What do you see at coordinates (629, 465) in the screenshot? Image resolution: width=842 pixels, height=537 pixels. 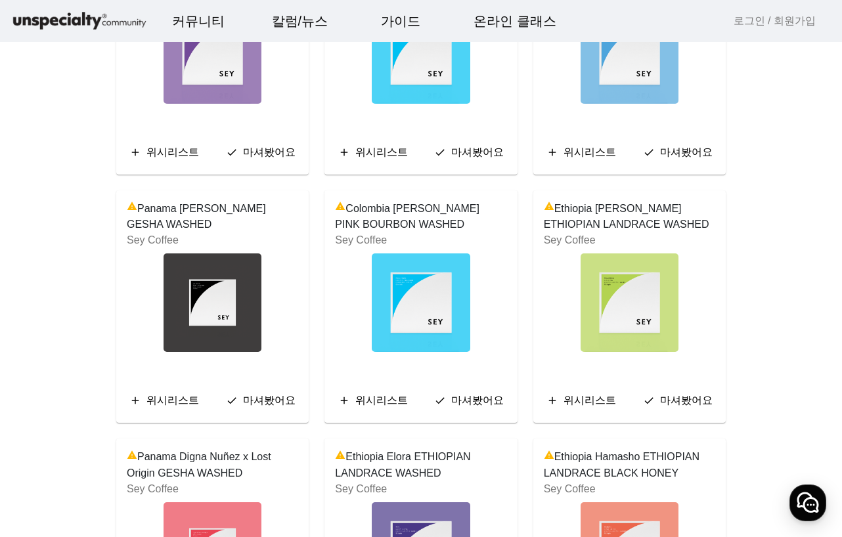 I see `span: Ethiopia Hamasho ETHIOPIAN LANDRACE BLACK HONEY` at bounding box center [629, 465].